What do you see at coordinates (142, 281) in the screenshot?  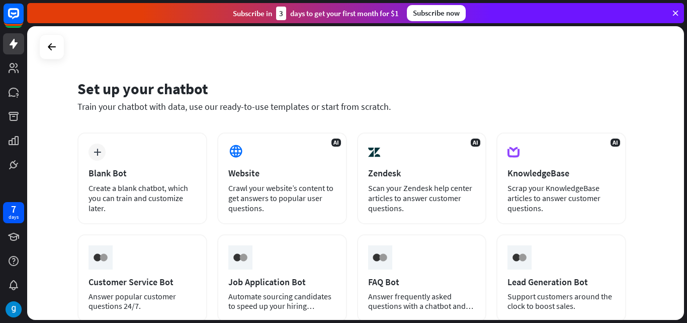 I see `div: Customer Service Bot` at bounding box center [142, 281].